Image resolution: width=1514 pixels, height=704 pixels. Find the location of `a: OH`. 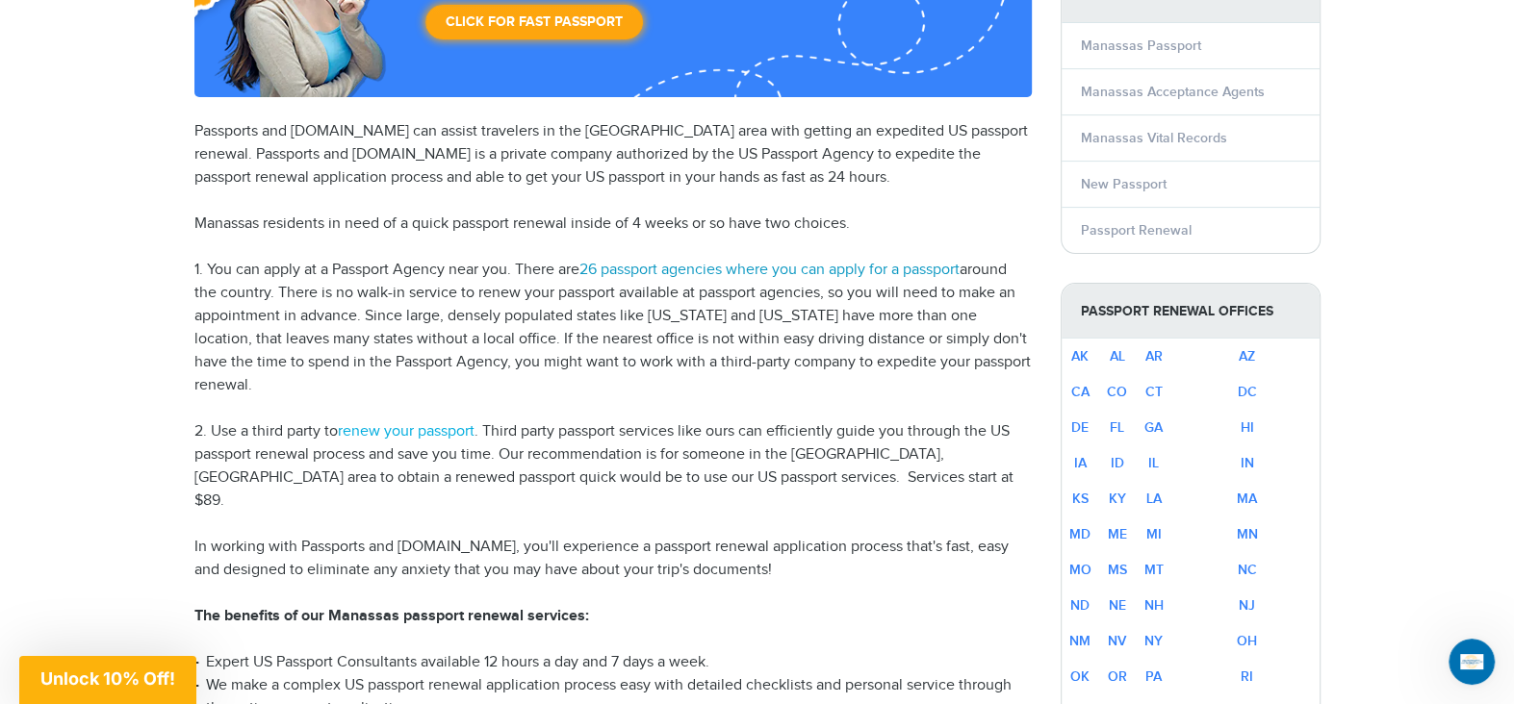

a: OH is located at coordinates (1246, 641).